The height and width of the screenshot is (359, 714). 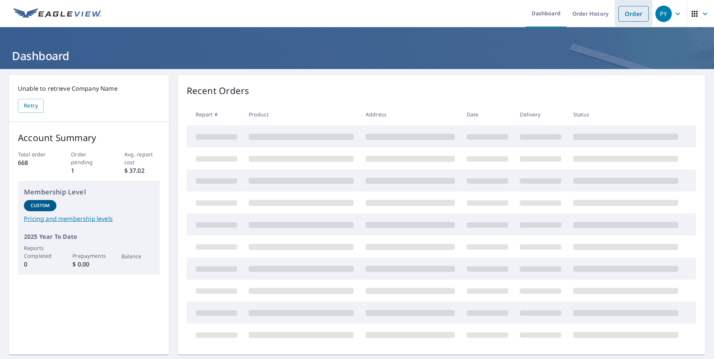 What do you see at coordinates (35, 163) in the screenshot?
I see `p: 668` at bounding box center [35, 163].